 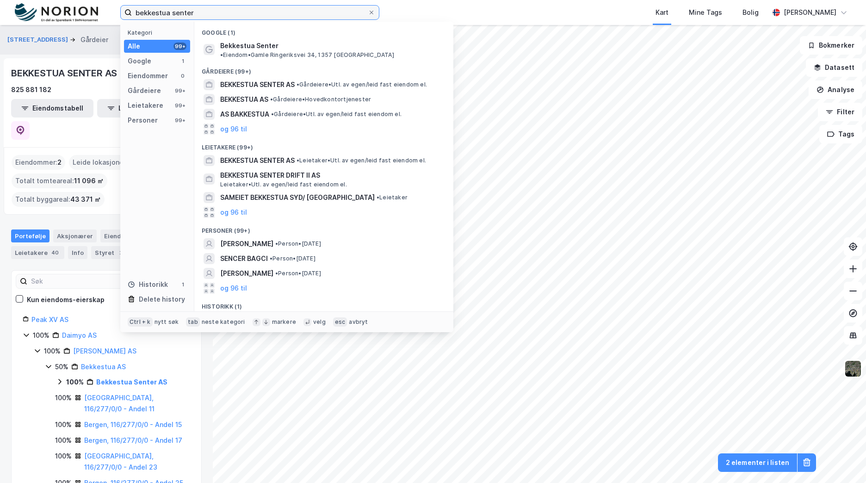 I want to click on span: 43 371 ㎡, so click(x=86, y=199).